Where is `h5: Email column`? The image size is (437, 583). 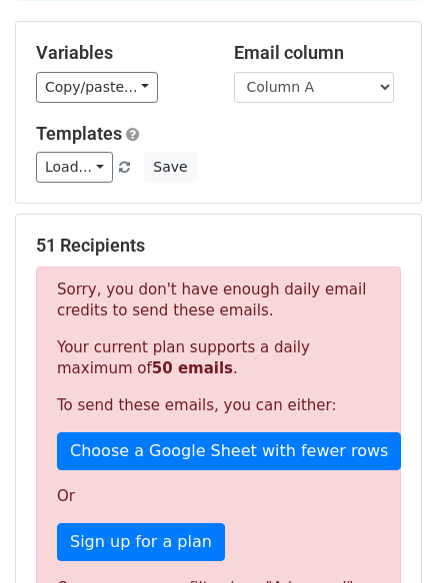
h5: Email column is located at coordinates (318, 53).